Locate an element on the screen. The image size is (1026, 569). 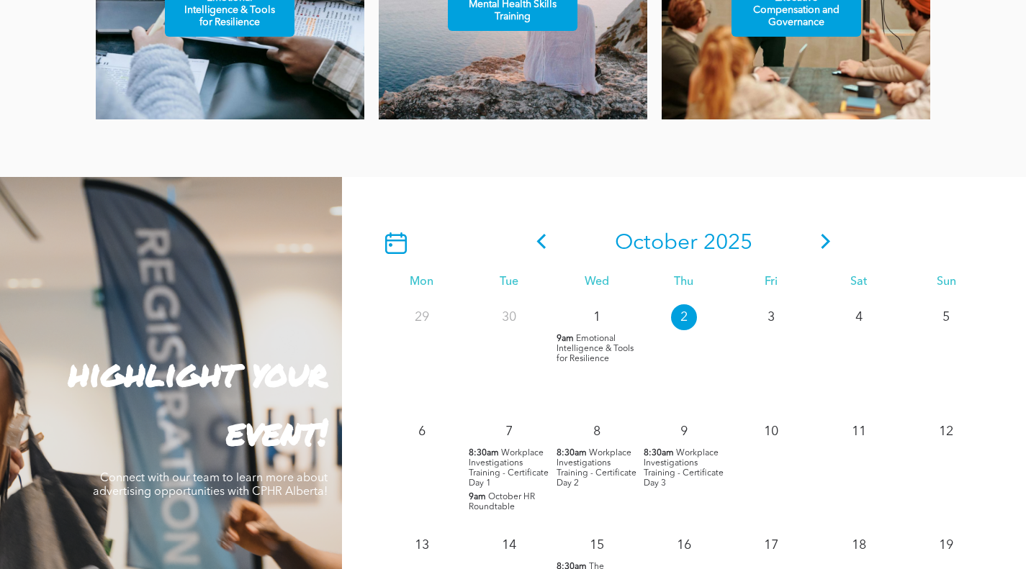
p: 4 is located at coordinates (859, 317).